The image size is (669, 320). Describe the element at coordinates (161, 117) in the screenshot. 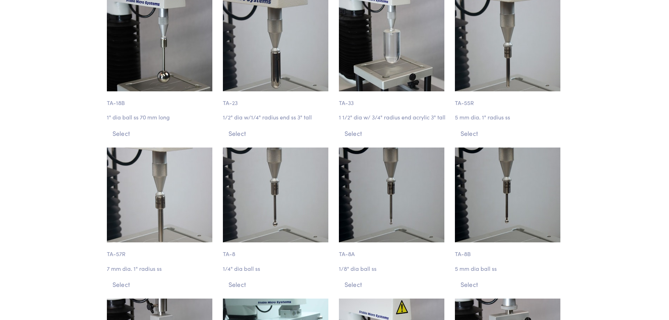

I see `p: 1" dia ball ss 70 mm long` at that location.